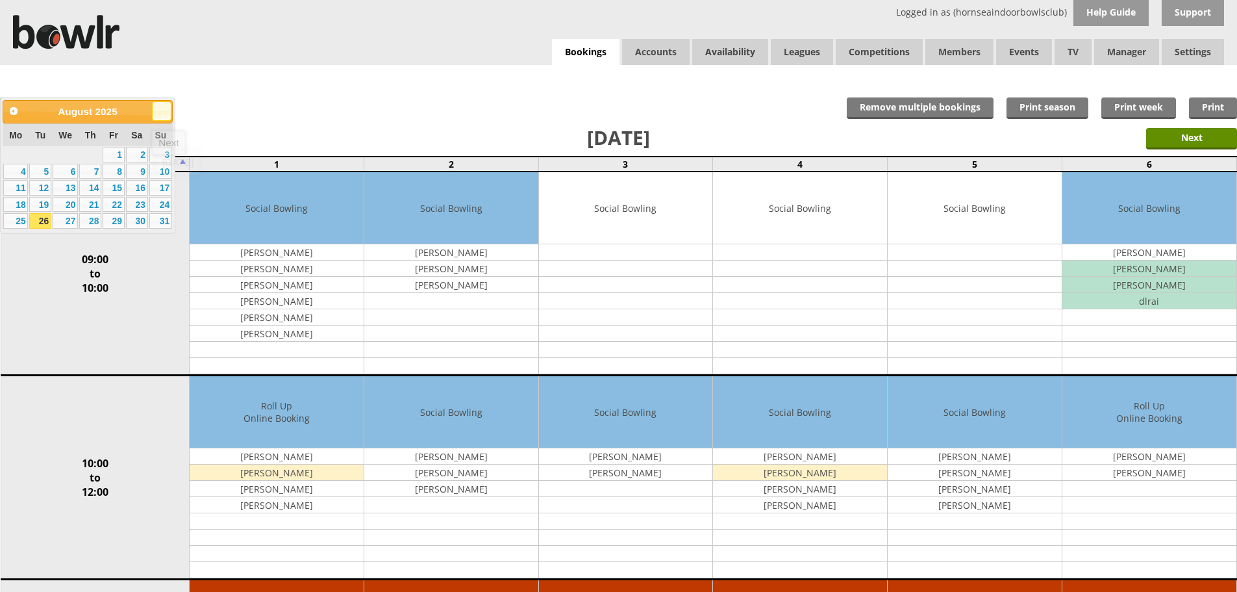  Describe the element at coordinates (14, 111) in the screenshot. I see `span: Prev` at that location.